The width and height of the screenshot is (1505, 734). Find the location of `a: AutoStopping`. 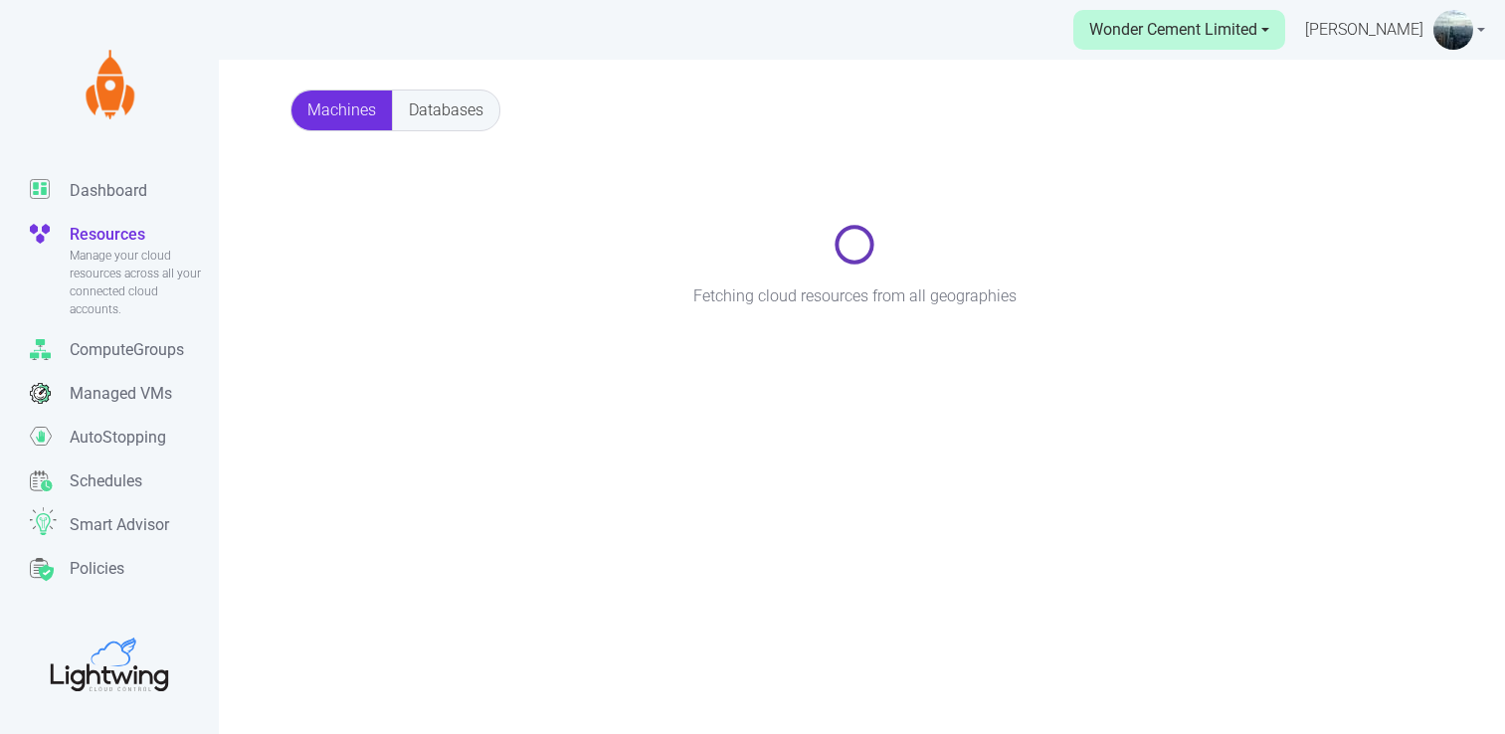

a: AutoStopping is located at coordinates (124, 438).